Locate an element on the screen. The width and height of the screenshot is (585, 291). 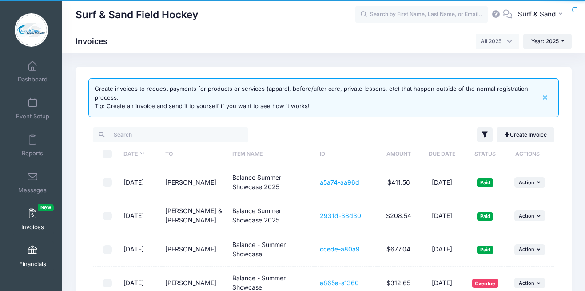
button: Year: 2025 is located at coordinates (547, 41).